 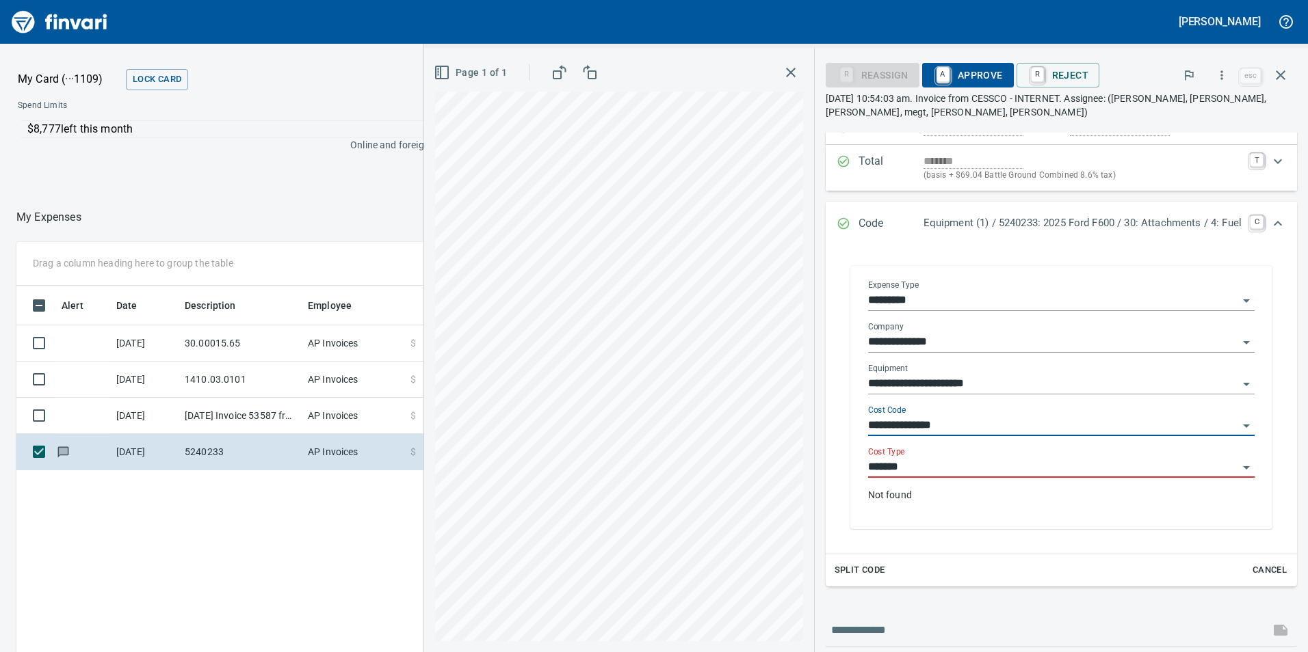 What do you see at coordinates (1269, 570) in the screenshot?
I see `span: Cancel` at bounding box center [1269, 570].